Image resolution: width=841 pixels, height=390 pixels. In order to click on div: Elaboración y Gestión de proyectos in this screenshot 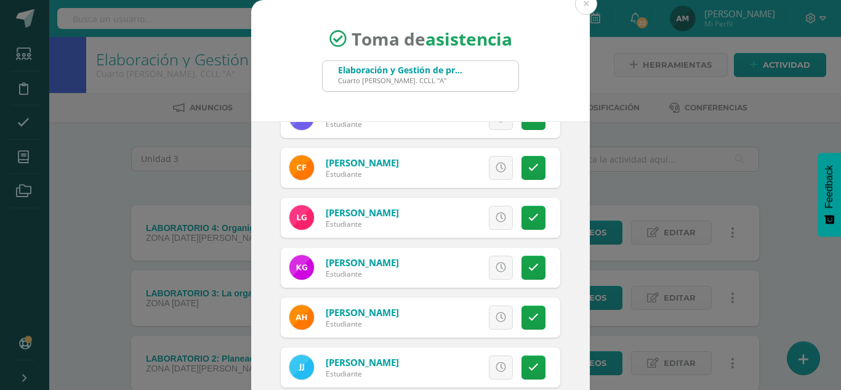, I will do `click(403, 70)`.